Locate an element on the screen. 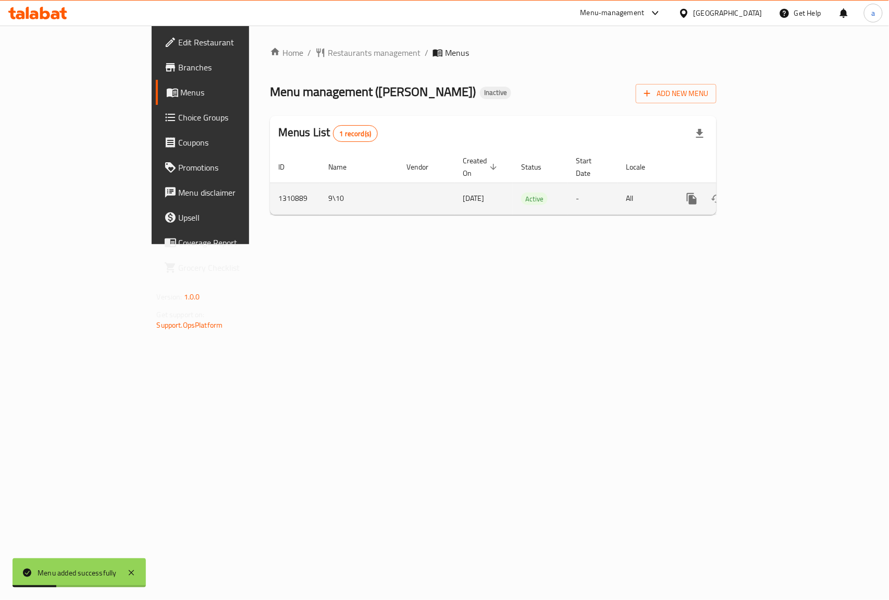 This screenshot has height=600, width=889. span: Active is located at coordinates (534, 199).